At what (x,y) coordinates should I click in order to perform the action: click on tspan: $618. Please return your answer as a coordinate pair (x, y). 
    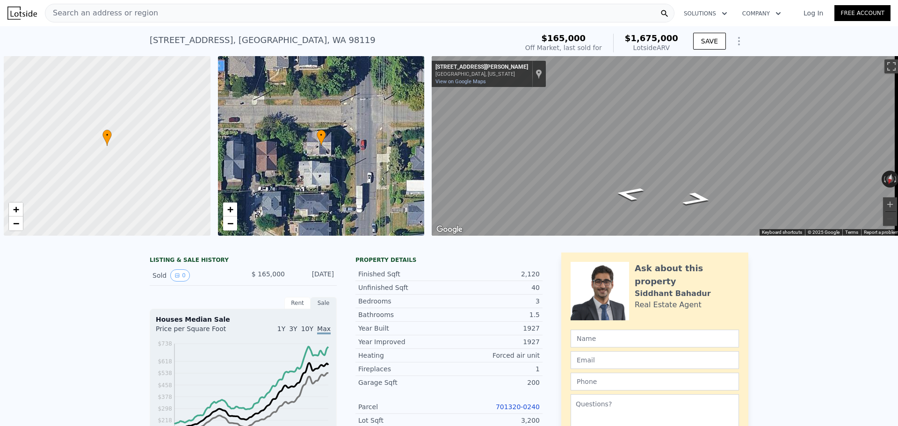
    Looking at the image, I should click on (165, 361).